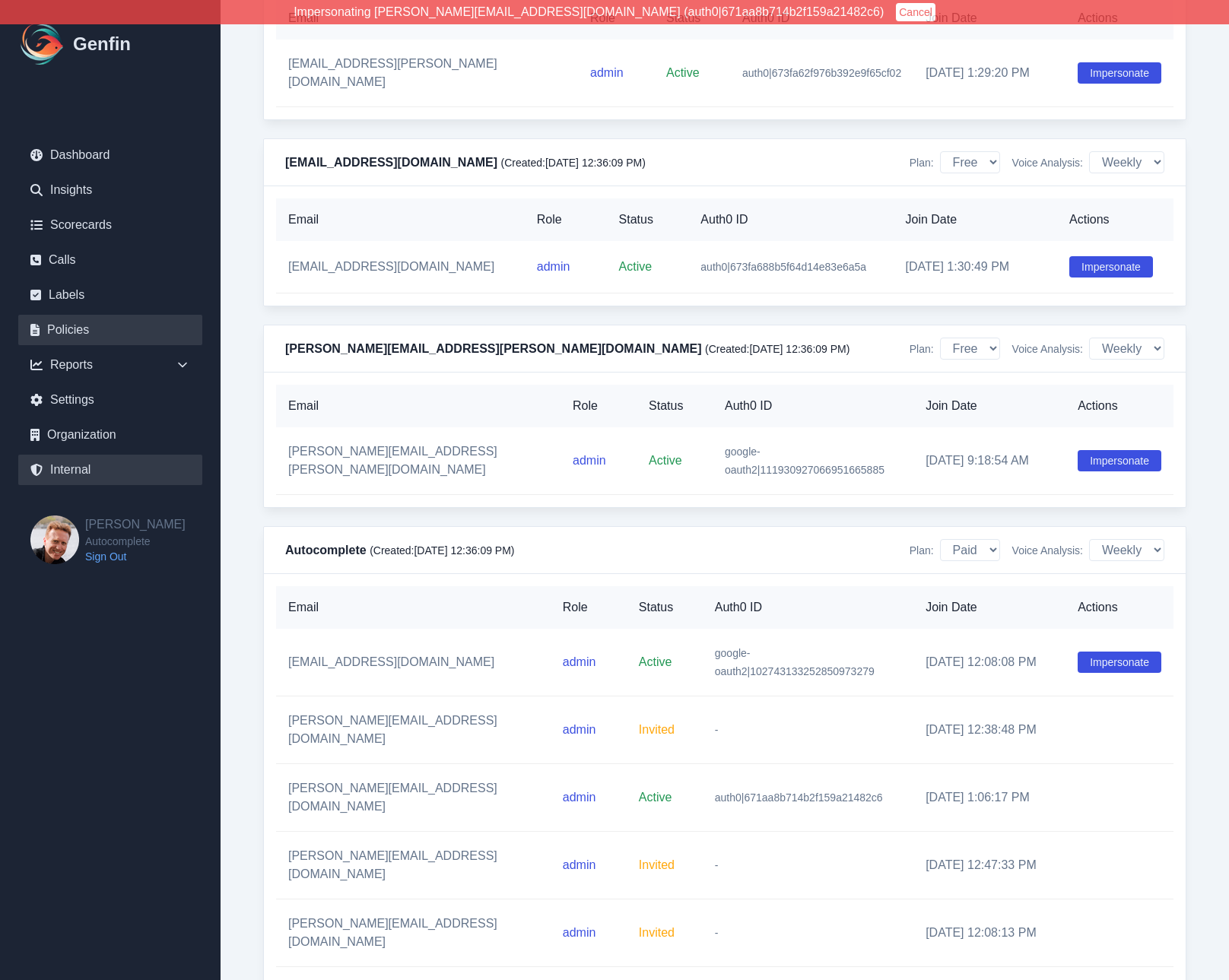 The image size is (1229, 980). Describe the element at coordinates (55, 539) in the screenshot. I see `img: Brian Dunagan` at that location.